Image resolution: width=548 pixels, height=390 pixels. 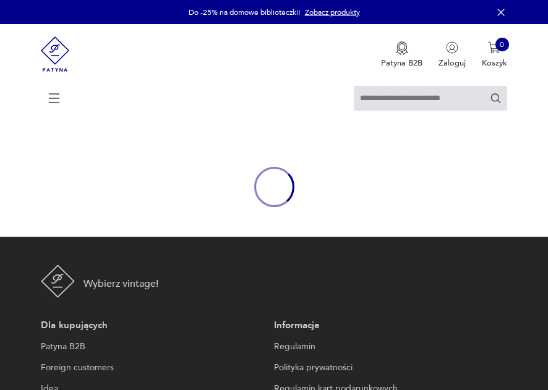 What do you see at coordinates (244, 12) in the screenshot?
I see `p: Do -25% na domowe biblioteczki!` at bounding box center [244, 12].